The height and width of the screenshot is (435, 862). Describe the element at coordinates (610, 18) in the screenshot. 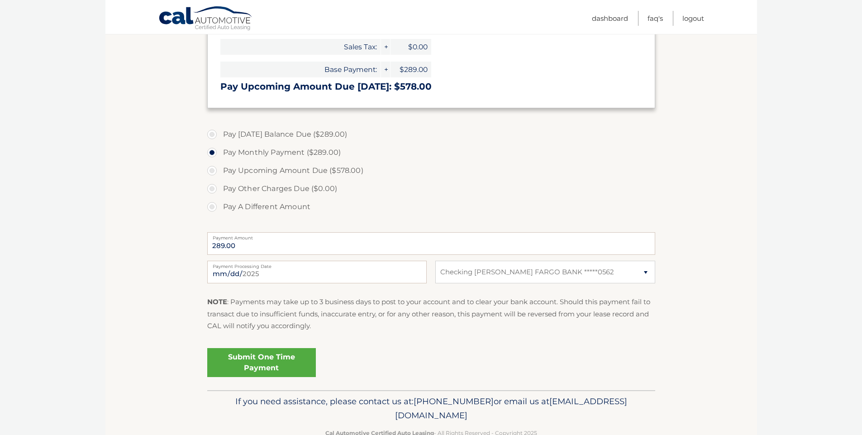

I see `a: Dashboard` at that location.